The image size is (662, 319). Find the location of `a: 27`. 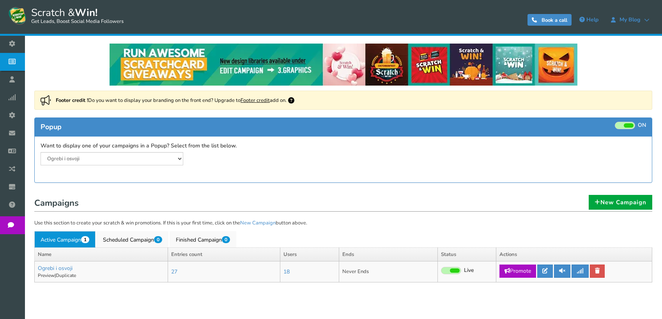

a: 27 is located at coordinates (174, 272).